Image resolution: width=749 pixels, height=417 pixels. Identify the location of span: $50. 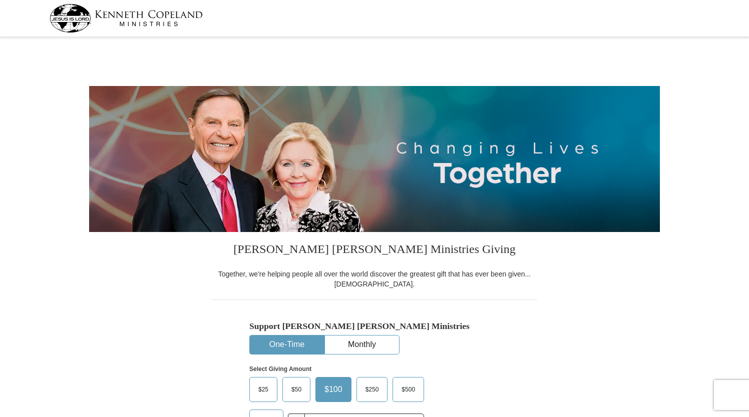
(296, 390).